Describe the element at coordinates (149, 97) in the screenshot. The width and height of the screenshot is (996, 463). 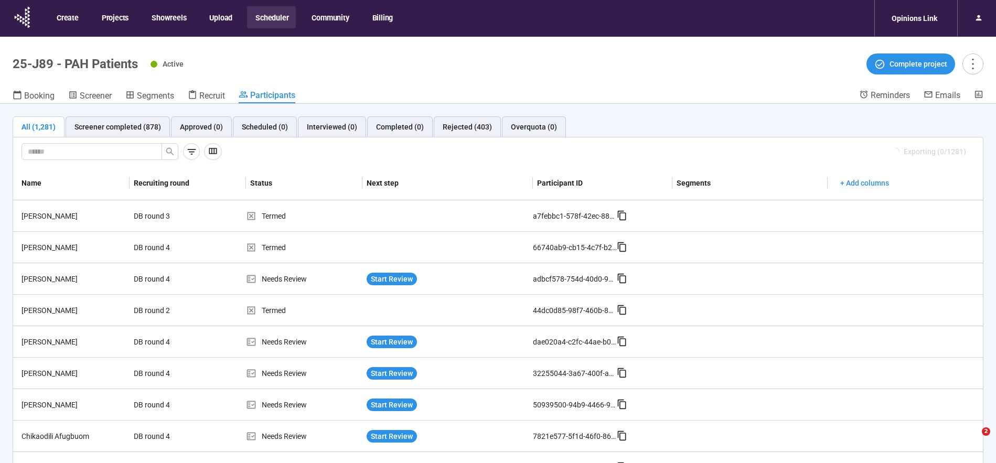
I see `a: Segments` at that location.